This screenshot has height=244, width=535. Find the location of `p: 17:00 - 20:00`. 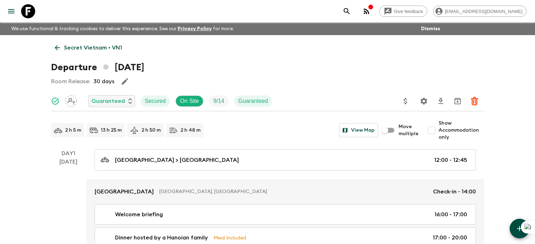

p: 17:00 - 20:00 is located at coordinates (450, 238).